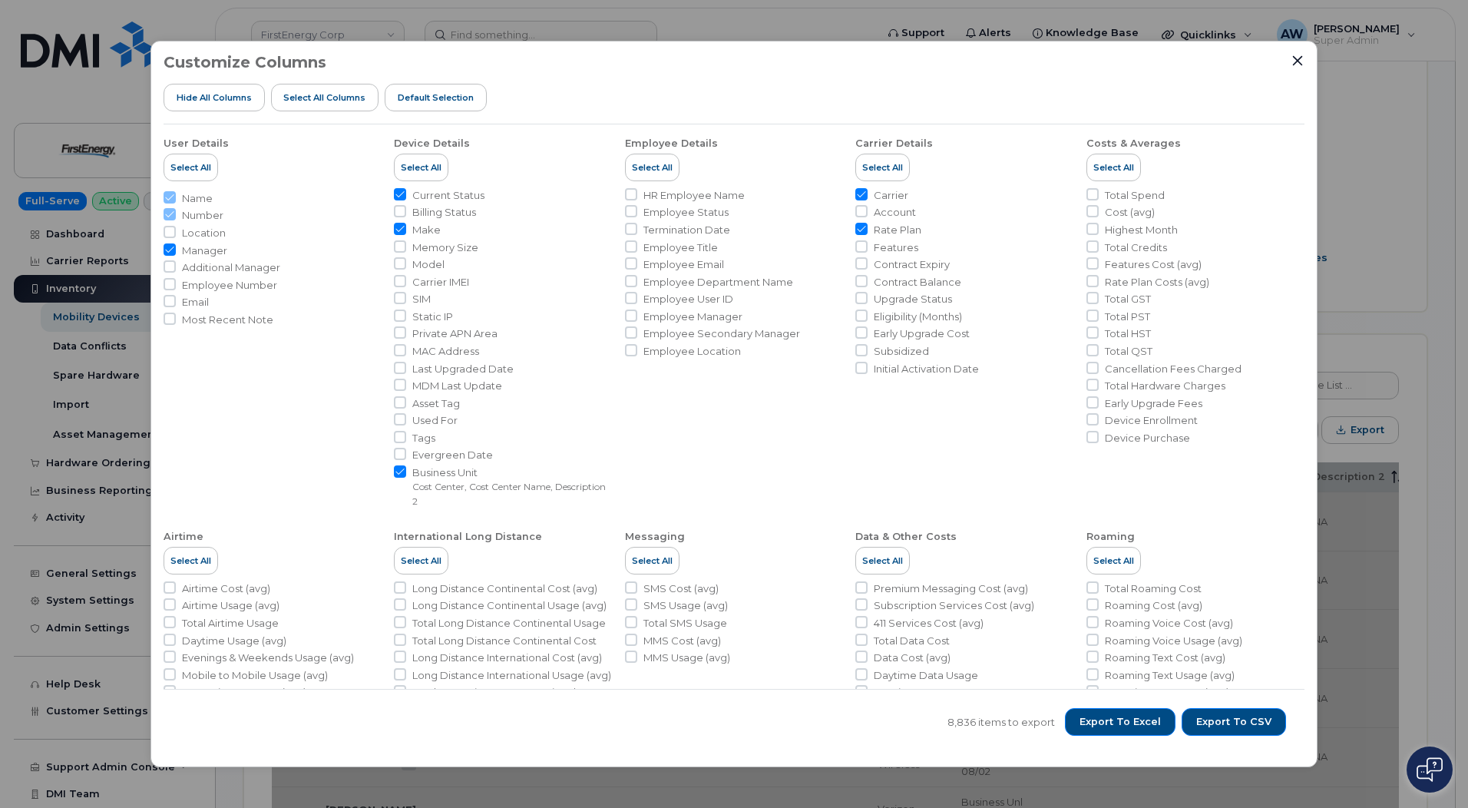 This screenshot has width=1468, height=808. What do you see at coordinates (1157, 282) in the screenshot?
I see `span: Rate Plan Costs (avg)` at bounding box center [1157, 282].